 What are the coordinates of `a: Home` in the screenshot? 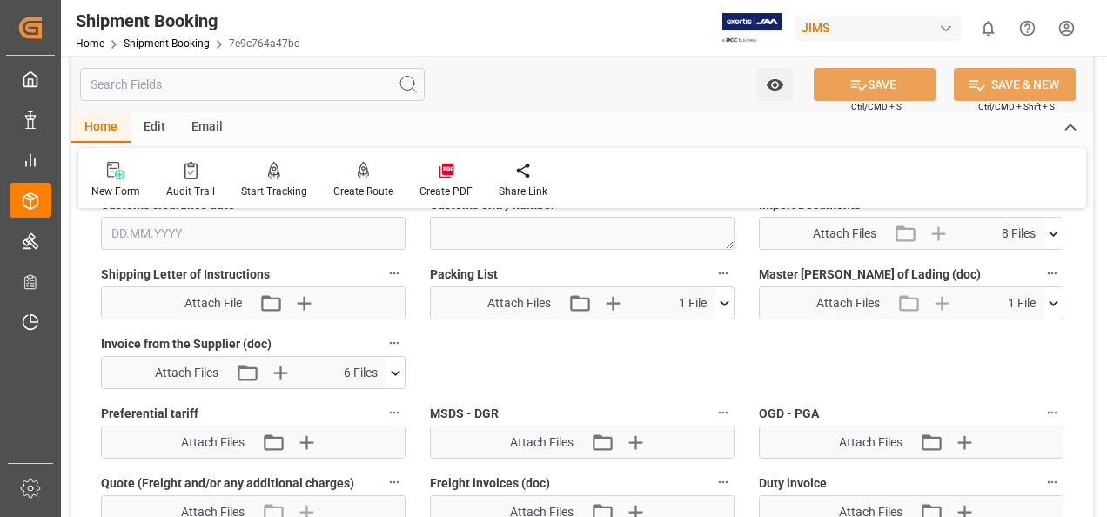 It's located at (90, 44).